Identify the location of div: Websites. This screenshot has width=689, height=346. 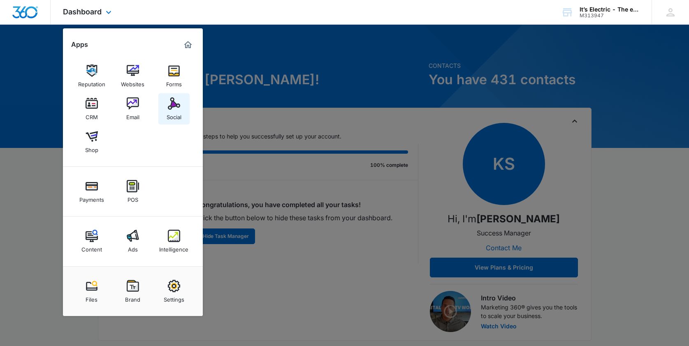
(132, 82).